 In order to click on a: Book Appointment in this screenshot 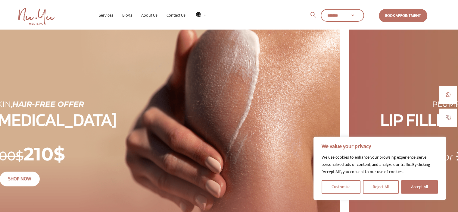, I will do `click(403, 16)`.